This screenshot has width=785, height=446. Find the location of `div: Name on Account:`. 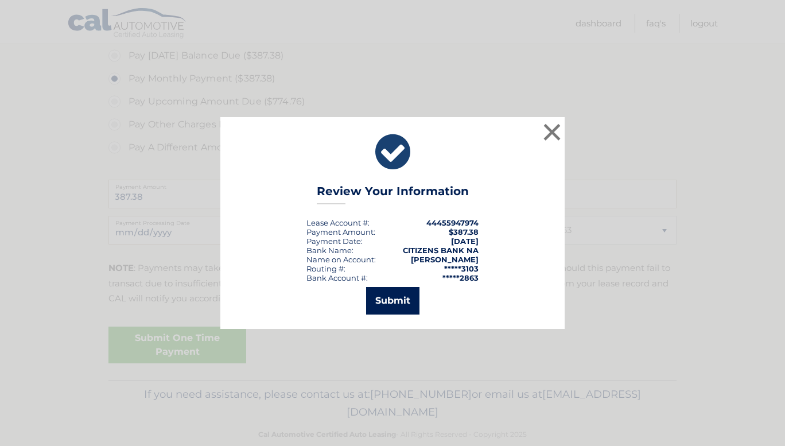

div: Name on Account: is located at coordinates (341, 260).